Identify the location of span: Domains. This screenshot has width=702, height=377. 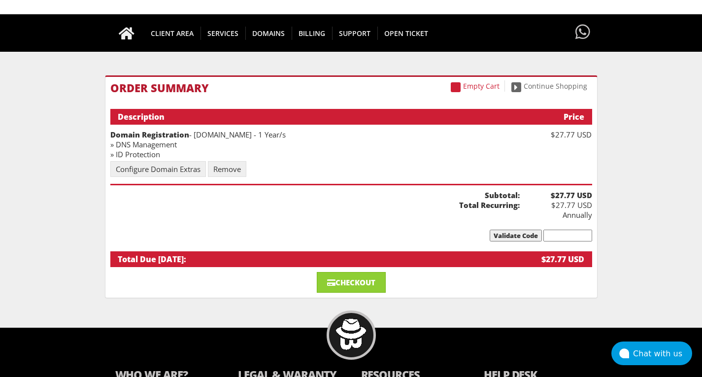
(268, 33).